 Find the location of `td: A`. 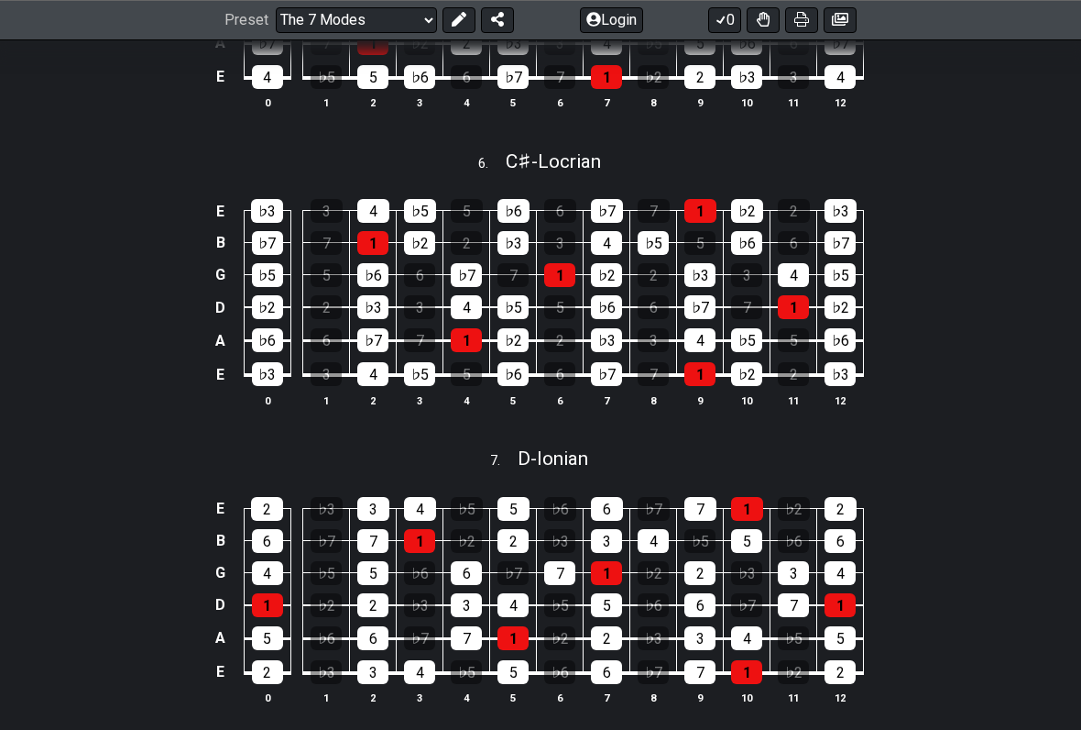

td: A is located at coordinates (221, 341).